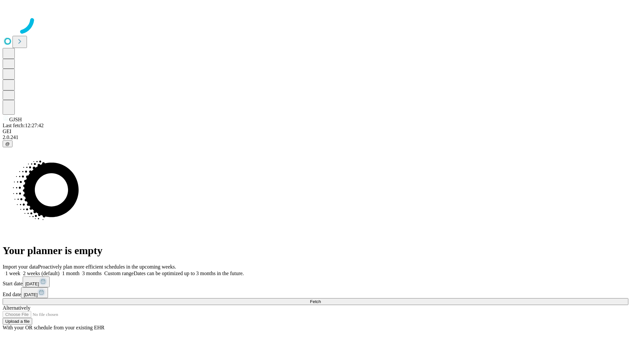 The image size is (631, 355). I want to click on span: Proactively plan more efficient schedules in the upcoming weeks., so click(107, 267).